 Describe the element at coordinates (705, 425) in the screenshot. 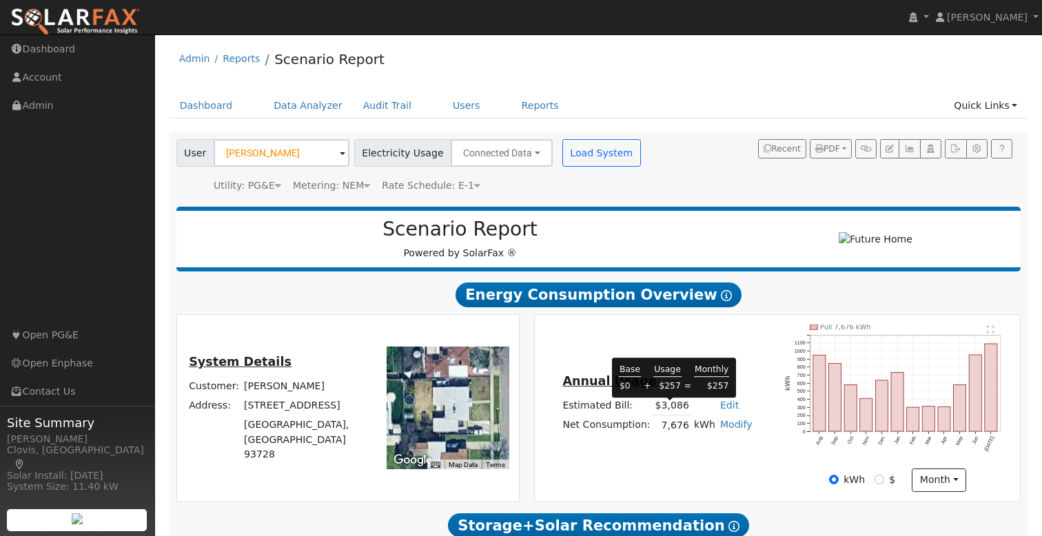

I see `td: kWh` at that location.